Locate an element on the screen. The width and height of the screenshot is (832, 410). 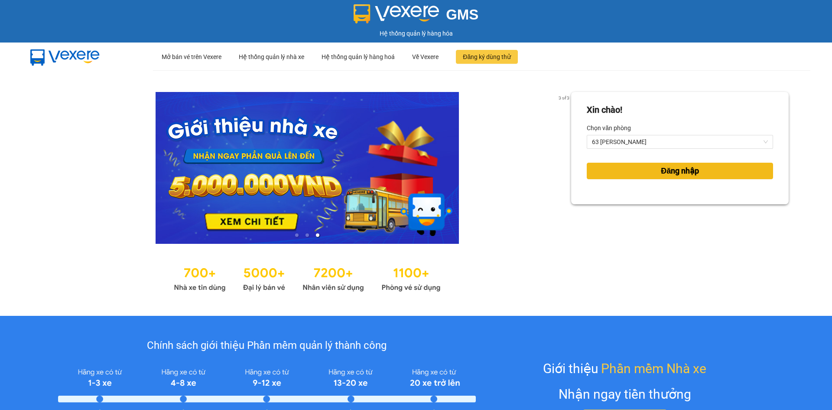
img: logo 2 is located at coordinates (397, 14).